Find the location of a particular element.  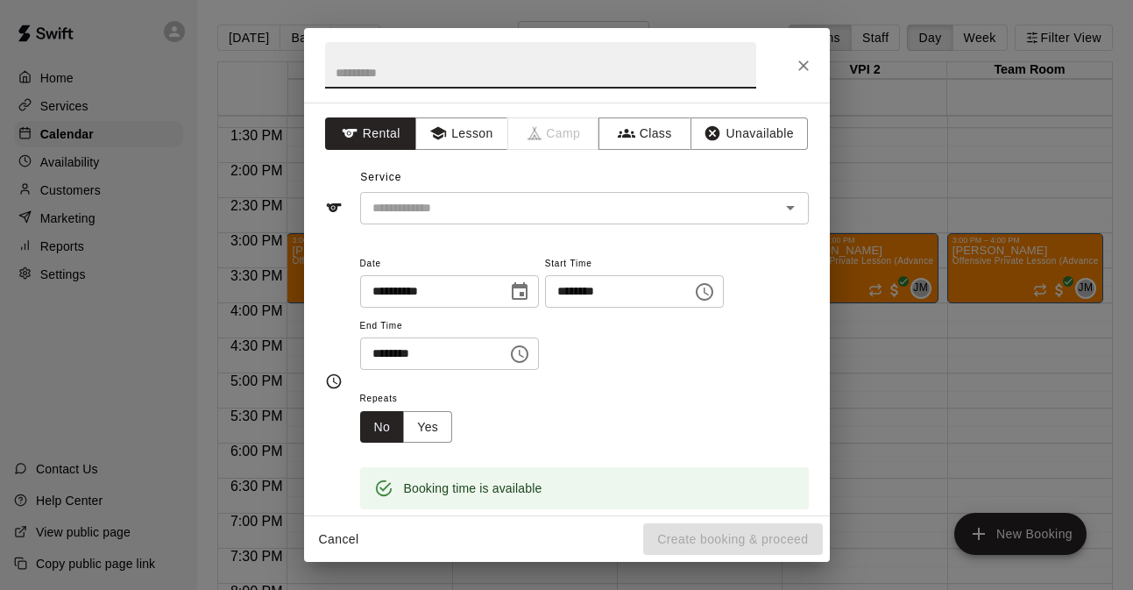

div: outlined button group is located at coordinates (407, 427).